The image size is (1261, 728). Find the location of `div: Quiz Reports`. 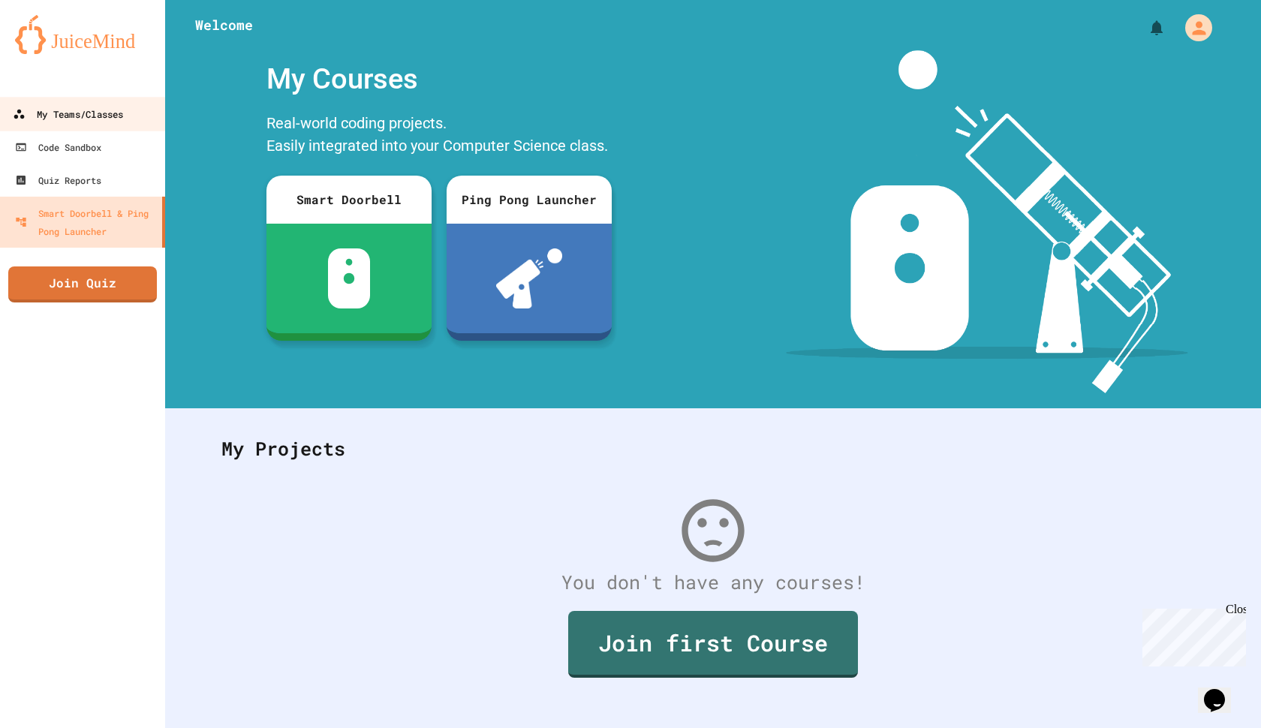

div: Quiz Reports is located at coordinates (58, 180).